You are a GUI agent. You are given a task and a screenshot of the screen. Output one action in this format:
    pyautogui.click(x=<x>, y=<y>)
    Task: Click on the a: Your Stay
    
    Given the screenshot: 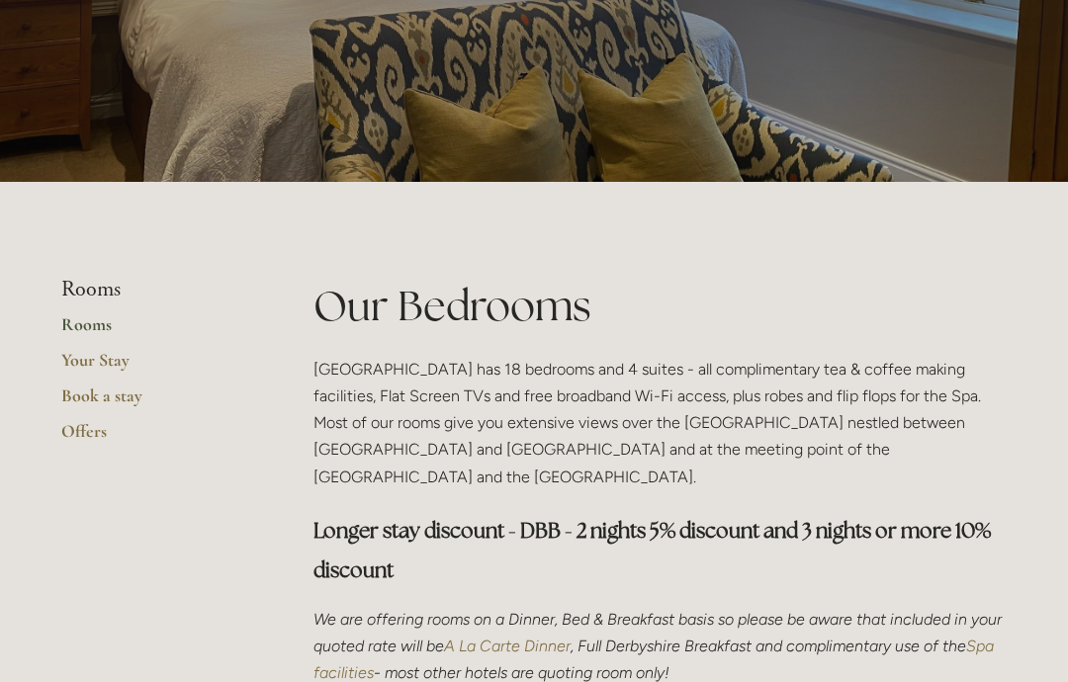 What is the action you would take?
    pyautogui.click(x=155, y=368)
    